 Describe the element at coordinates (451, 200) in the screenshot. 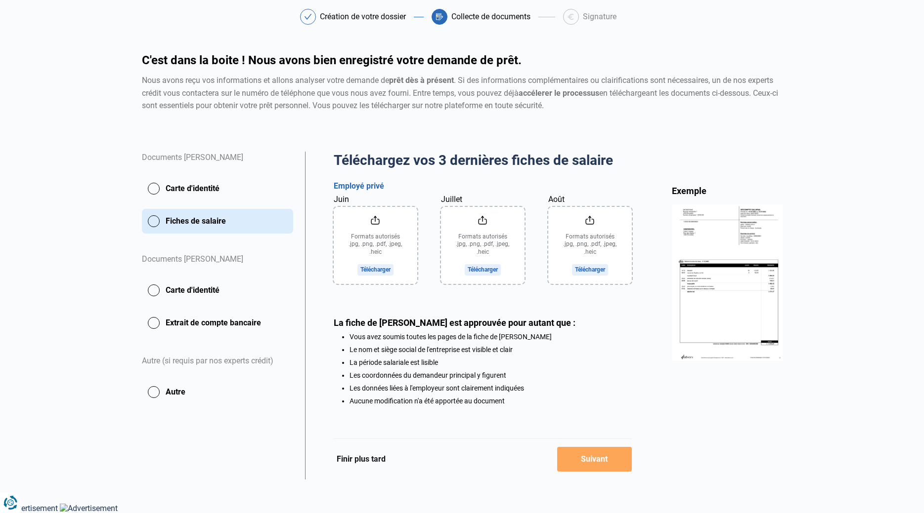

I see `label: Juillet` at that location.